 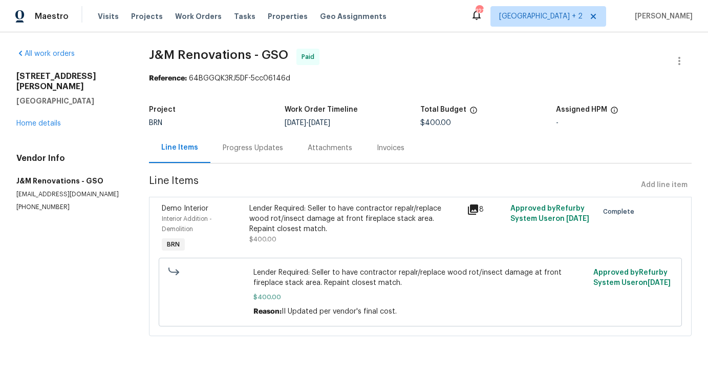 What do you see at coordinates (321, 110) in the screenshot?
I see `h5: Work Order Timeline` at bounding box center [321, 110].